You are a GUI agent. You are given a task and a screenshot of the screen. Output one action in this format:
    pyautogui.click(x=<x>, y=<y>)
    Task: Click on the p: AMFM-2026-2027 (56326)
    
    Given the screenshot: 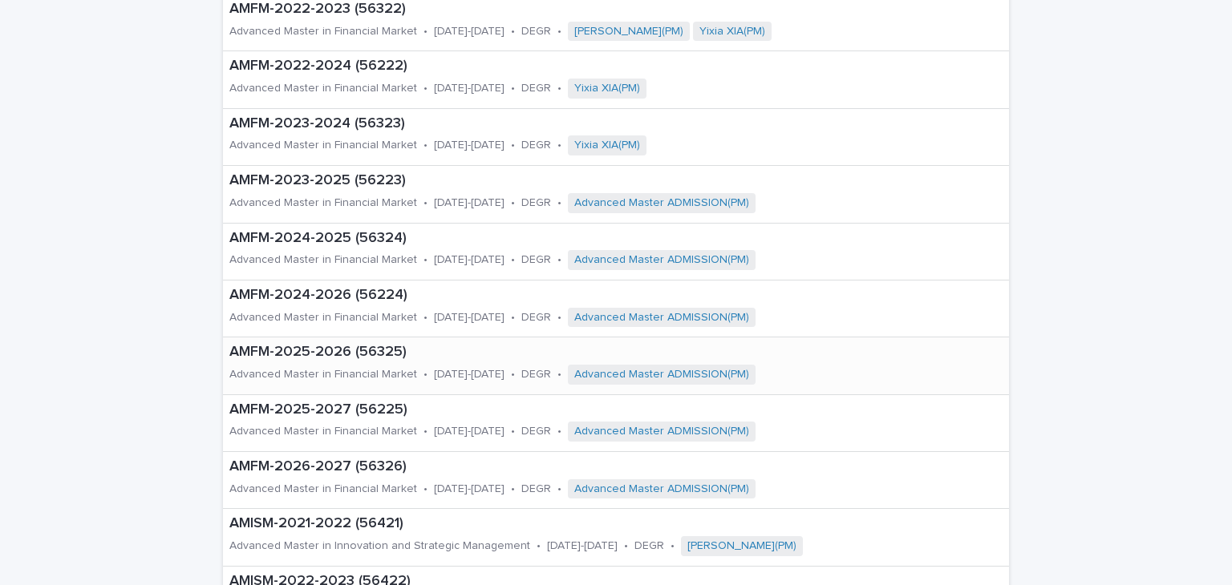 What is the action you would take?
    pyautogui.click(x=582, y=467)
    